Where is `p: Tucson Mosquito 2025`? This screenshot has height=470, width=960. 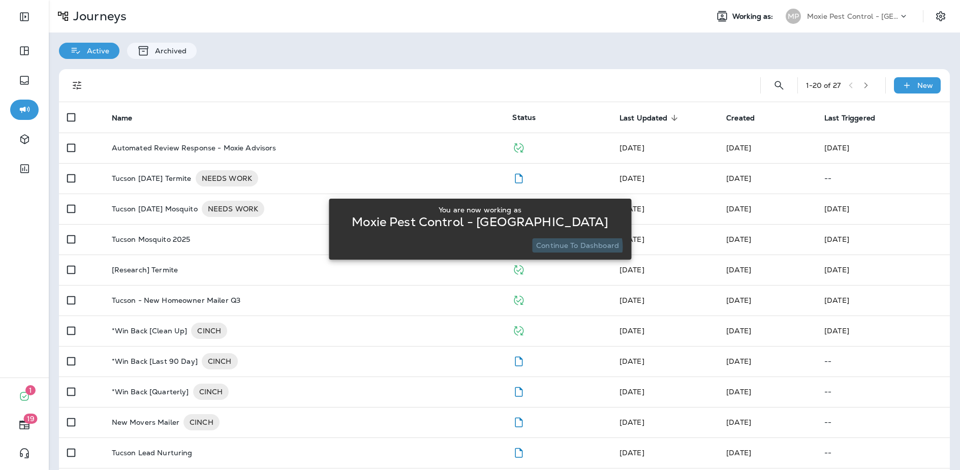 p: Tucson Mosquito 2025 is located at coordinates (151, 239).